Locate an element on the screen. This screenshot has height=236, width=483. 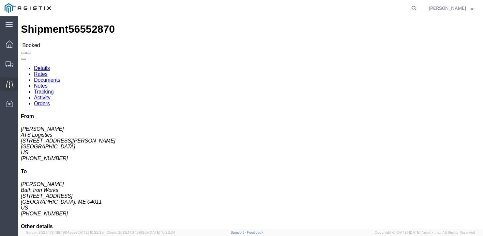
a: Support is located at coordinates (239, 232).